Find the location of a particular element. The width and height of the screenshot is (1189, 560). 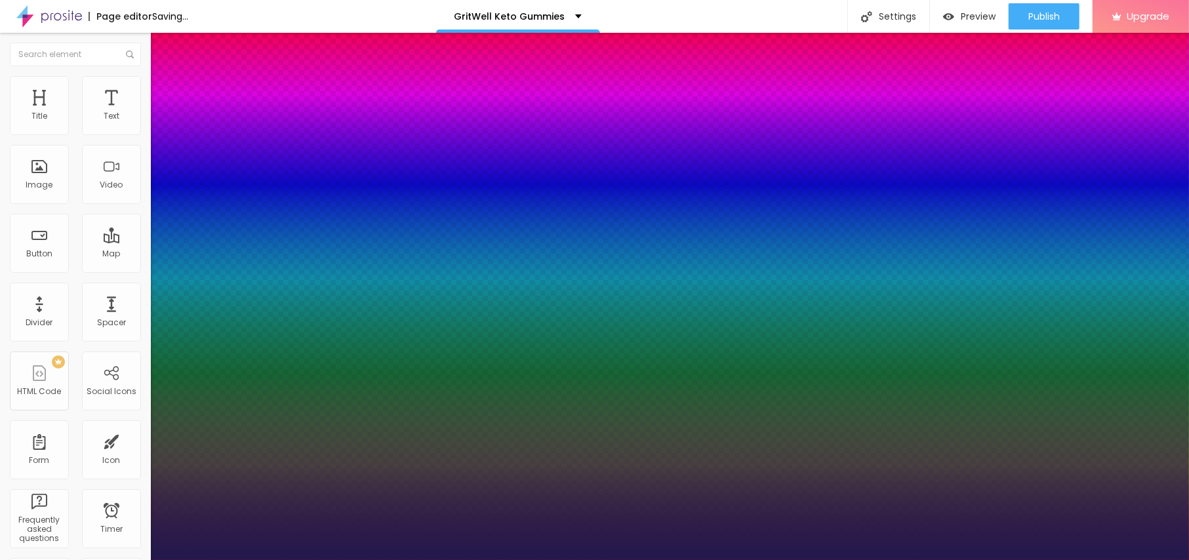

button: Preview is located at coordinates (969, 16).